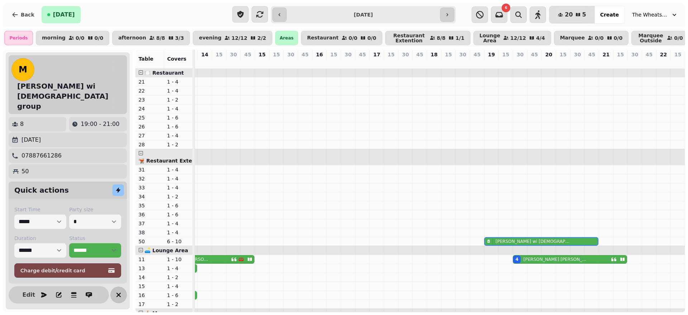  I want to click on div: Periods, so click(19, 38).